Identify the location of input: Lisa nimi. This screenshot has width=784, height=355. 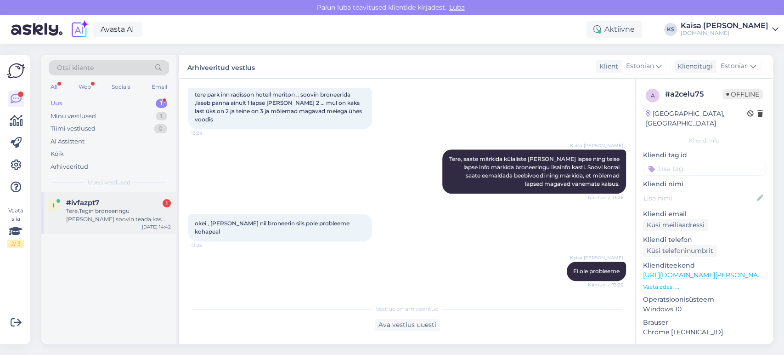
(699, 198).